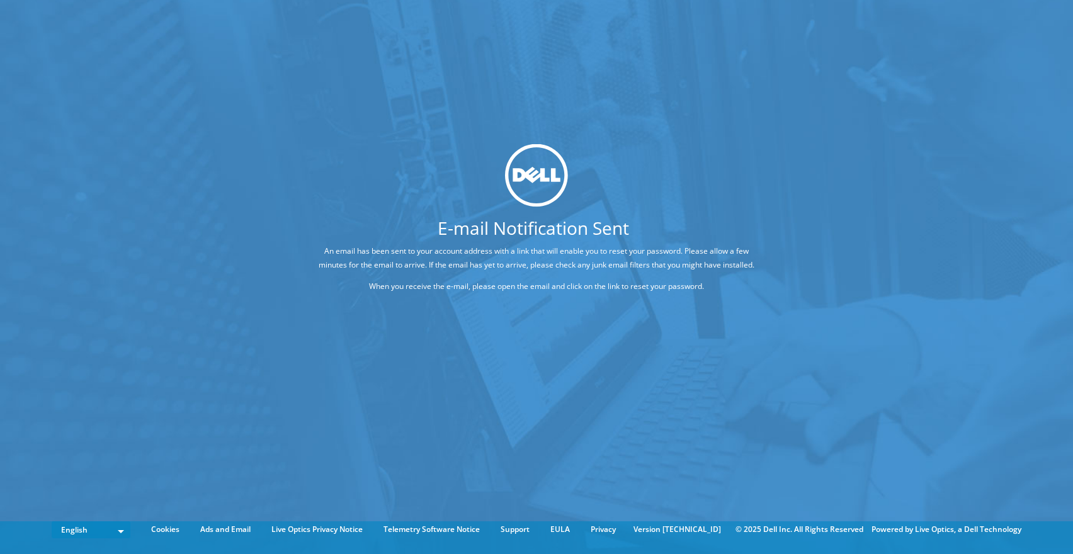  I want to click on li: Powered by Live Optics, a Dell Technology, so click(947, 530).